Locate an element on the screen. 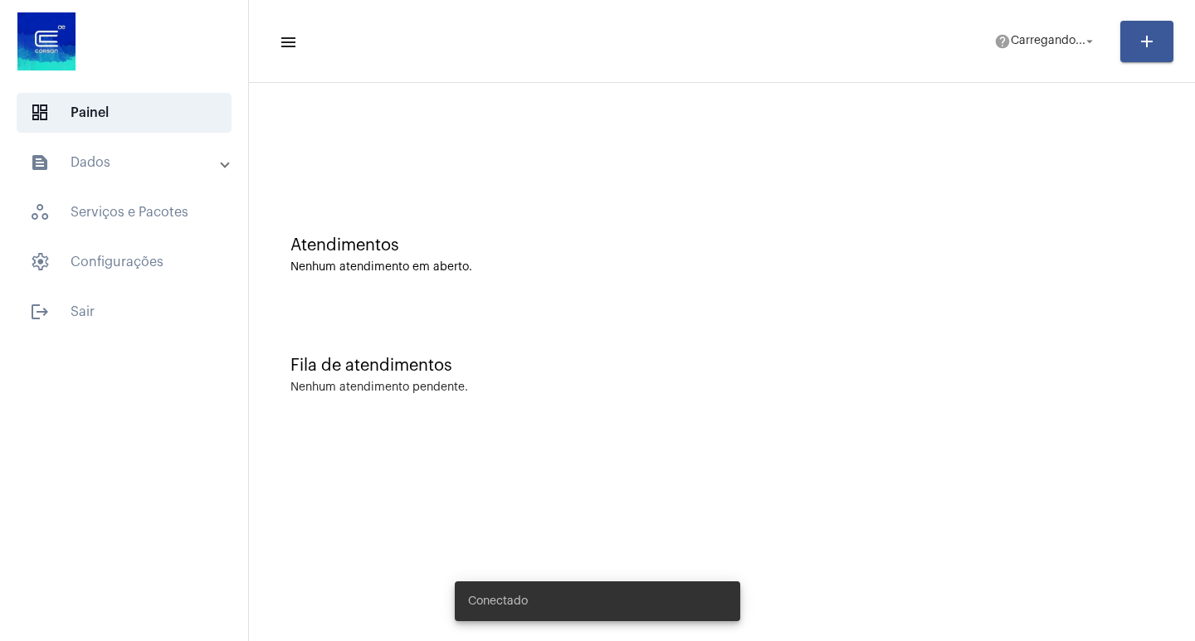 This screenshot has width=1195, height=641. span: Conectado is located at coordinates (498, 602).